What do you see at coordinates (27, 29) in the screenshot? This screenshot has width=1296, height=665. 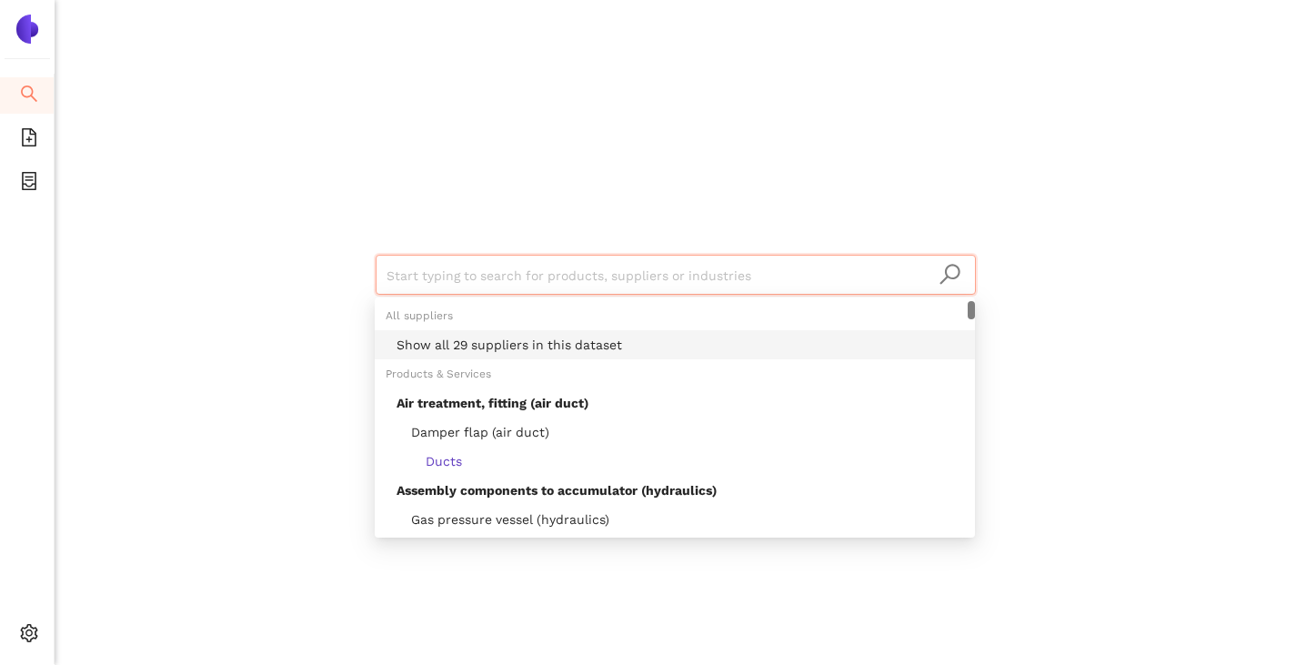 I see `img: Logo` at bounding box center [27, 29].